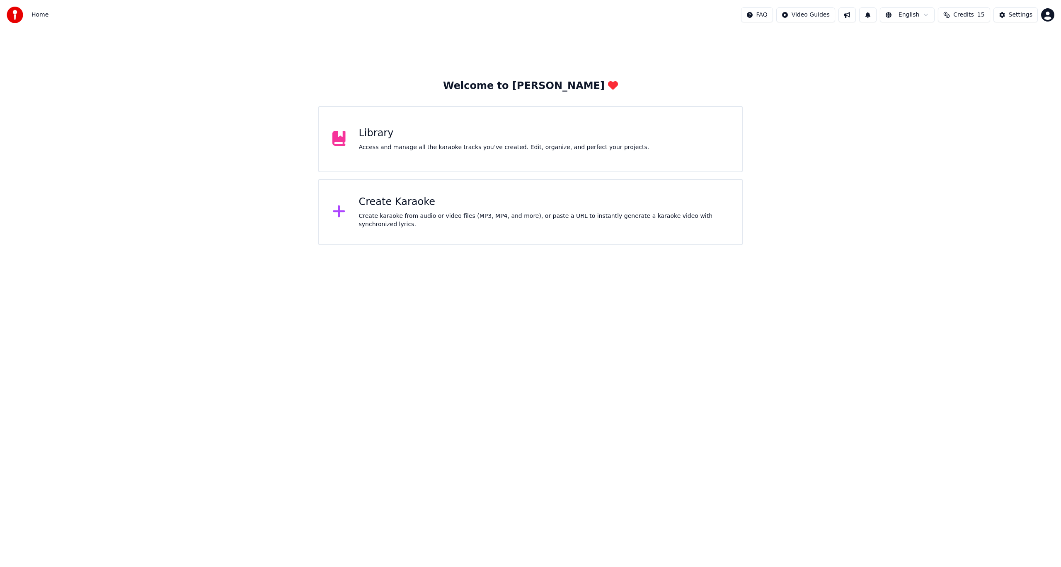 Image resolution: width=1061 pixels, height=567 pixels. Describe the element at coordinates (504, 148) in the screenshot. I see `div: Access and manage all the karaoke tracks you’ve created. Edit, organize, and perfect your projects.` at that location.